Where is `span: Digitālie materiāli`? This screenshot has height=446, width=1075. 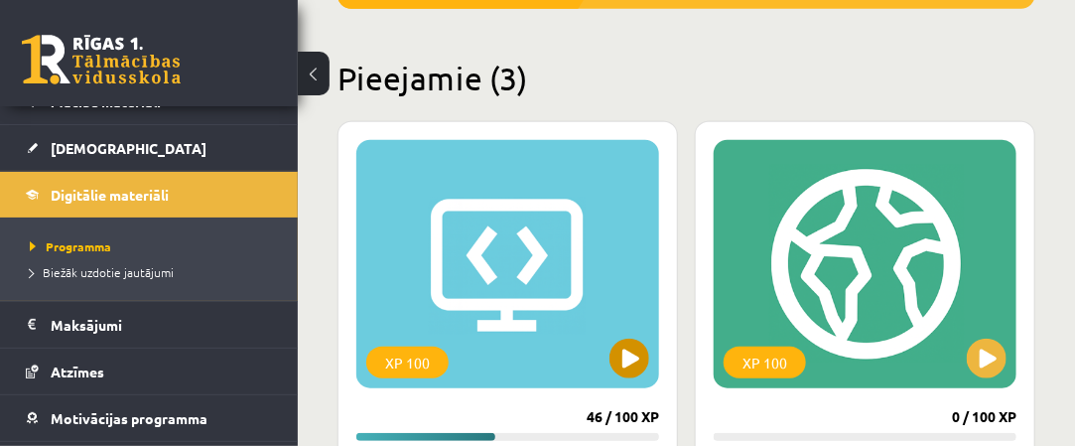
span: Digitālie materiāli is located at coordinates (109, 194).